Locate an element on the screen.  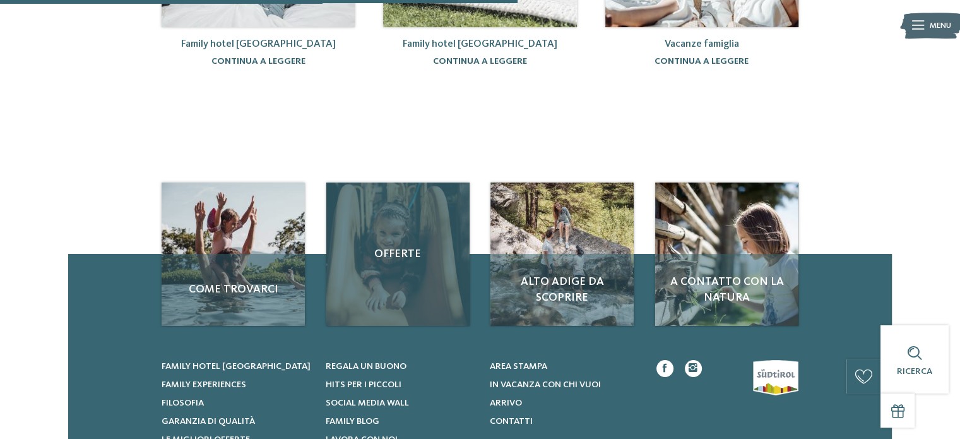
span: Family Blog is located at coordinates (352, 421).